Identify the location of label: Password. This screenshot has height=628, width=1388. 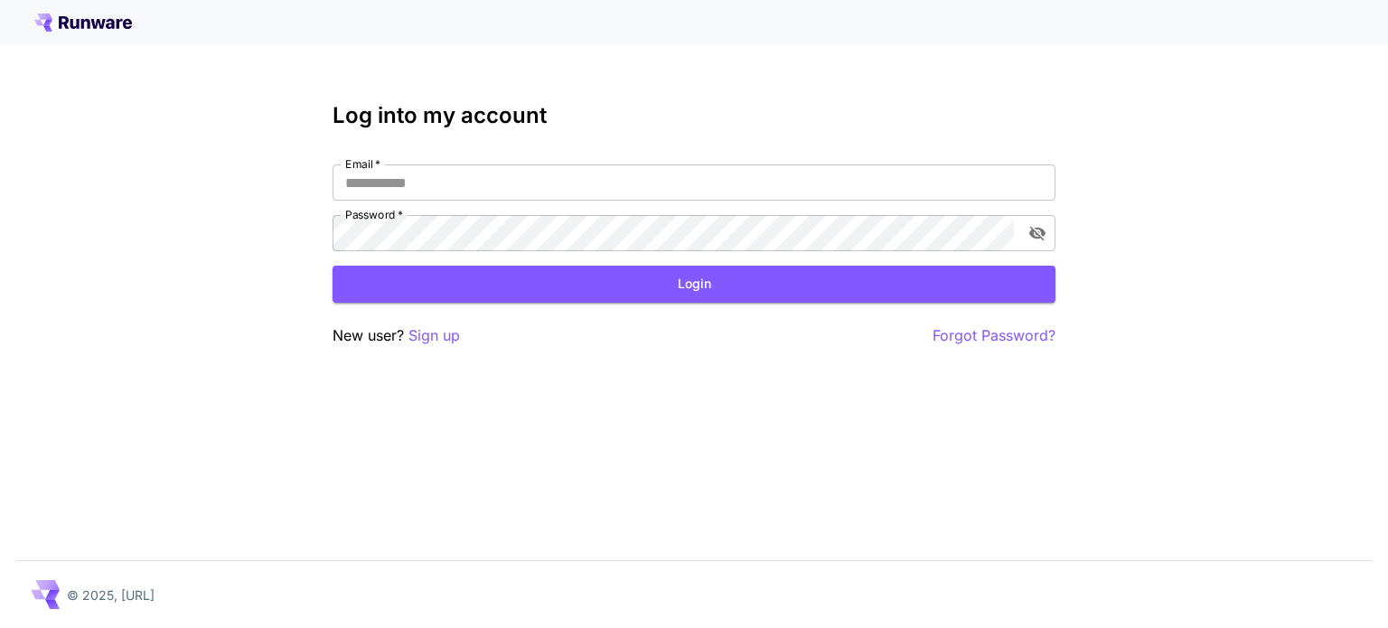
(374, 214).